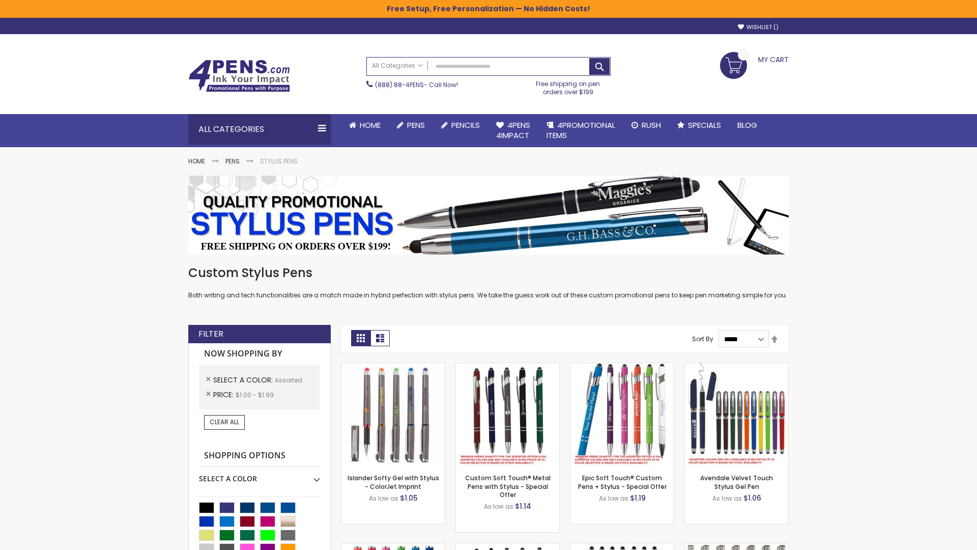 The image size is (977, 550). I want to click on span: $1.19, so click(638, 498).